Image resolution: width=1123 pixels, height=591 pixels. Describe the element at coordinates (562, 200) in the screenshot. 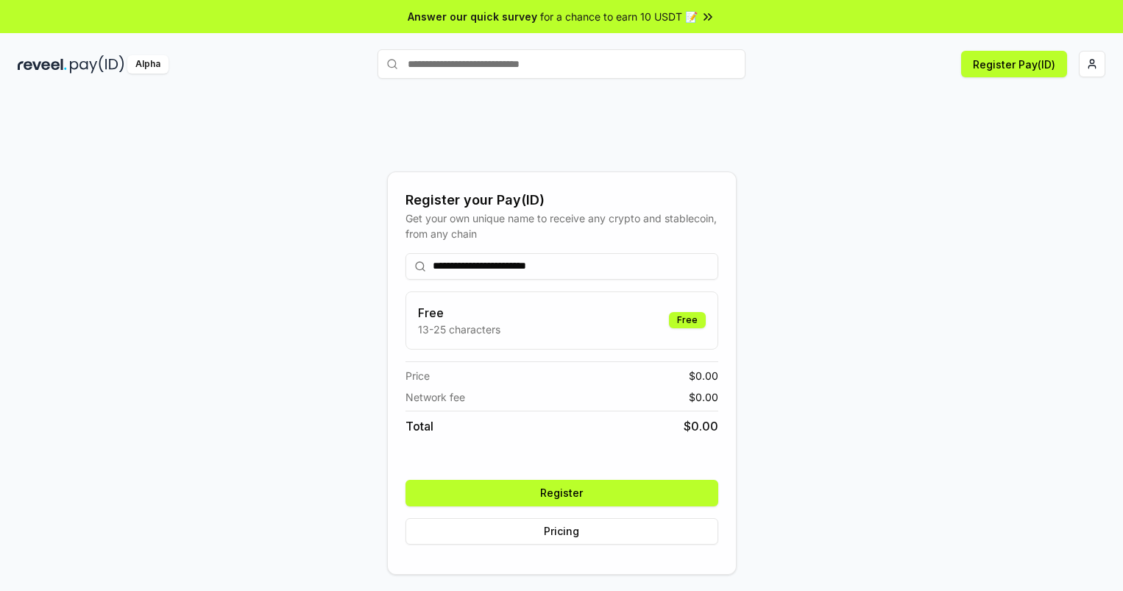

I see `div: Register your Pay(ID)` at that location.